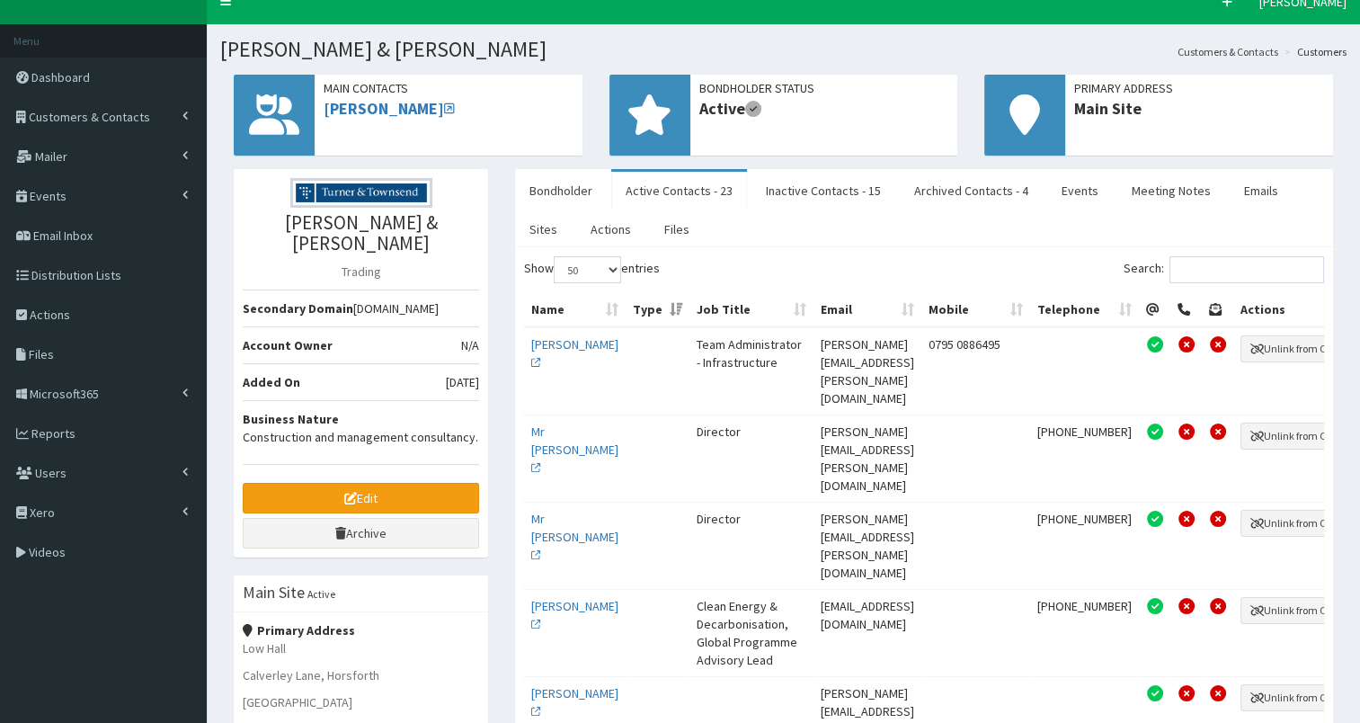  What do you see at coordinates (1172, 191) in the screenshot?
I see `a: Meeting Notes` at bounding box center [1172, 191].